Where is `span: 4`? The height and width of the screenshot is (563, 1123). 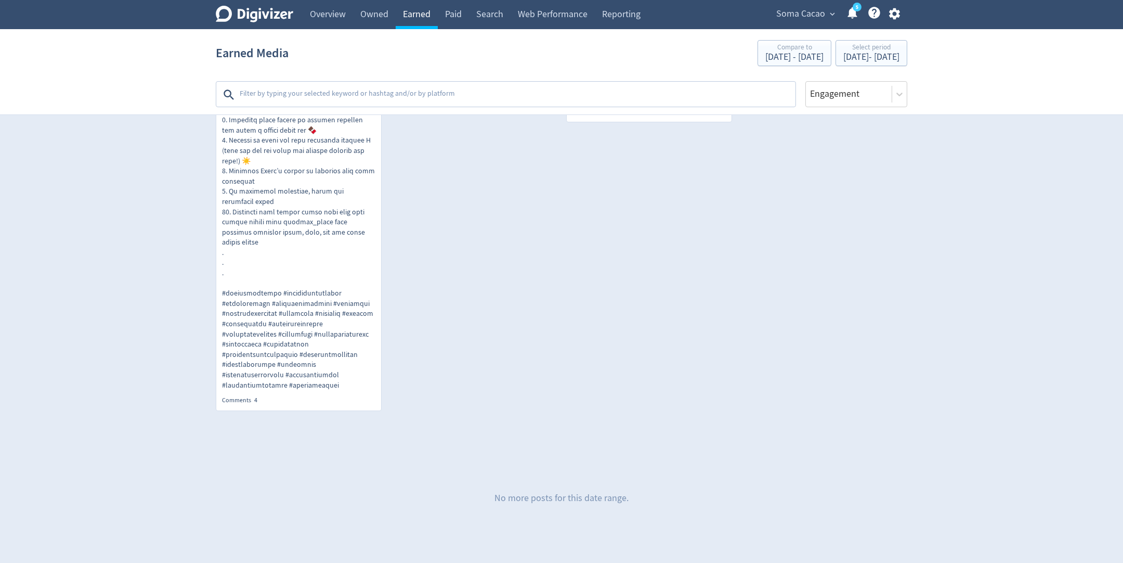 span: 4 is located at coordinates (256, 400).